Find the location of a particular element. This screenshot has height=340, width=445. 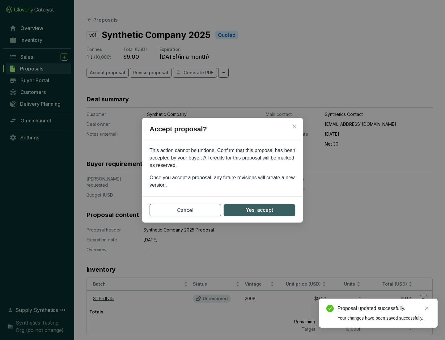

span: Close is located at coordinates (294, 126).